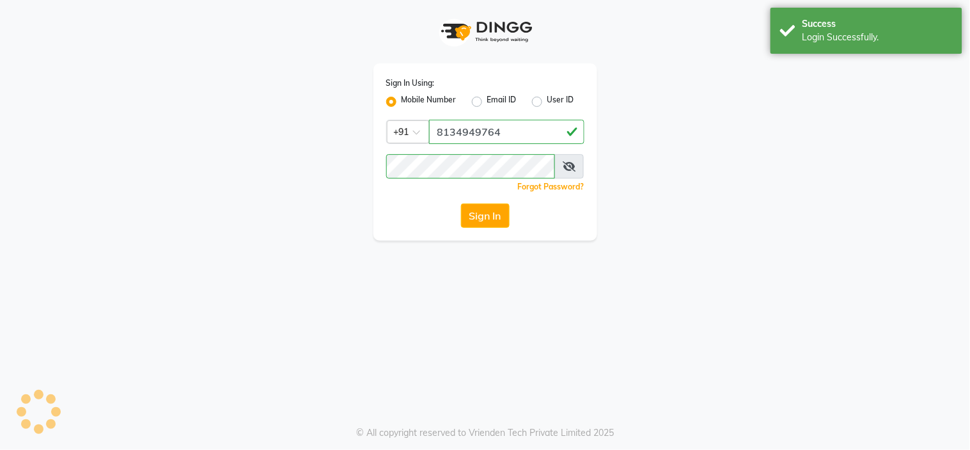 The height and width of the screenshot is (450, 970). Describe the element at coordinates (411, 83) in the screenshot. I see `label: Sign In Using:` at that location.